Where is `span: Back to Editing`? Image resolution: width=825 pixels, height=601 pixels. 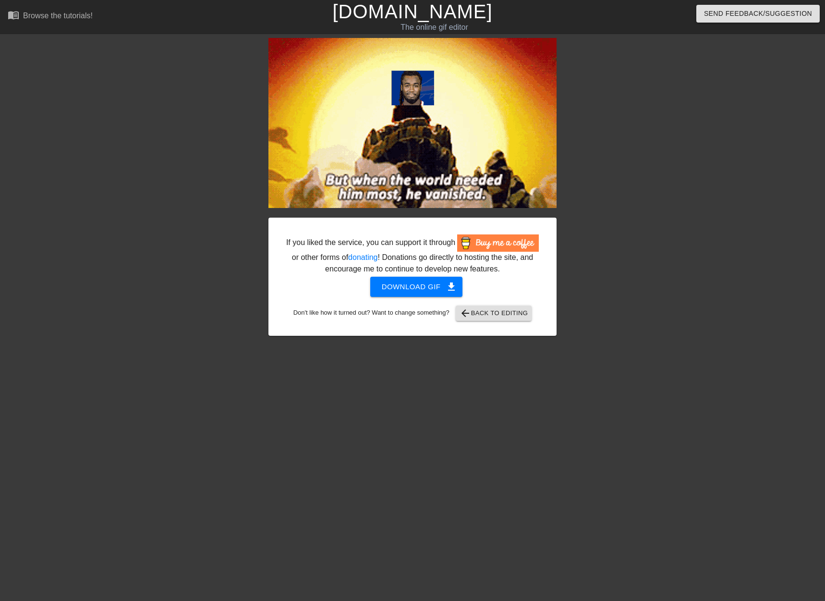
span: Back to Editing is located at coordinates (494, 313).